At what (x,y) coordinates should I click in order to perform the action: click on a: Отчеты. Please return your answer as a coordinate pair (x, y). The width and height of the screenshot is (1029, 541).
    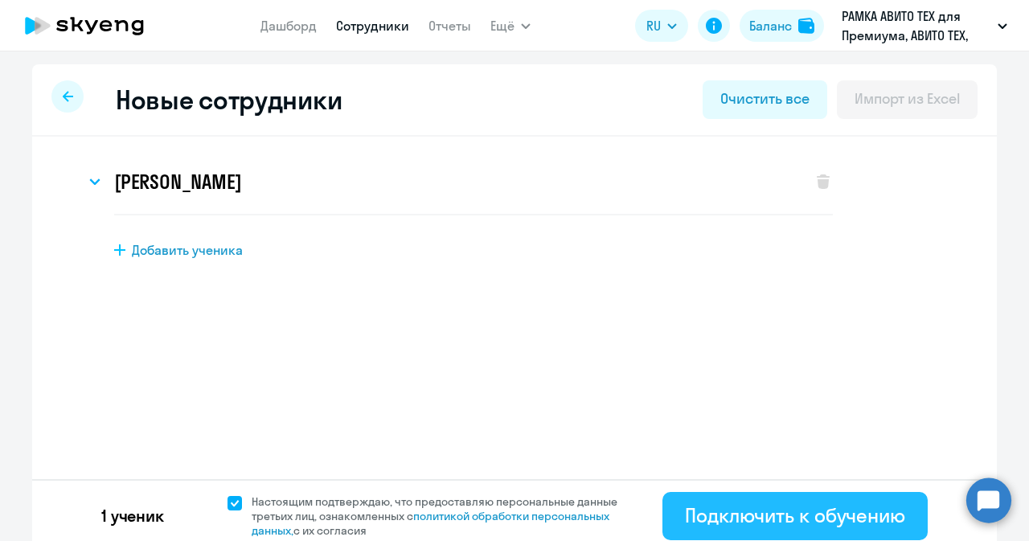
    Looking at the image, I should click on (450, 26).